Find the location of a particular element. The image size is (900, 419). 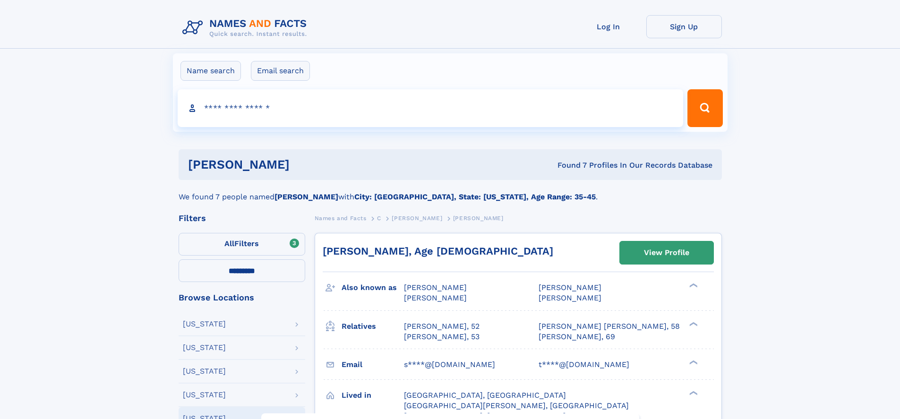

div: Filters is located at coordinates (242, 218).